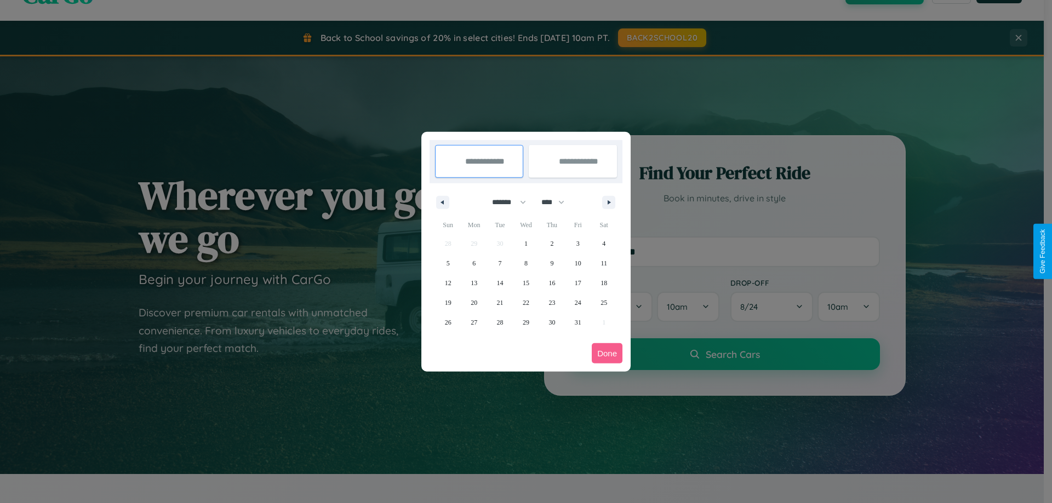  Describe the element at coordinates (500, 263) in the screenshot. I see `span: 7` at that location.